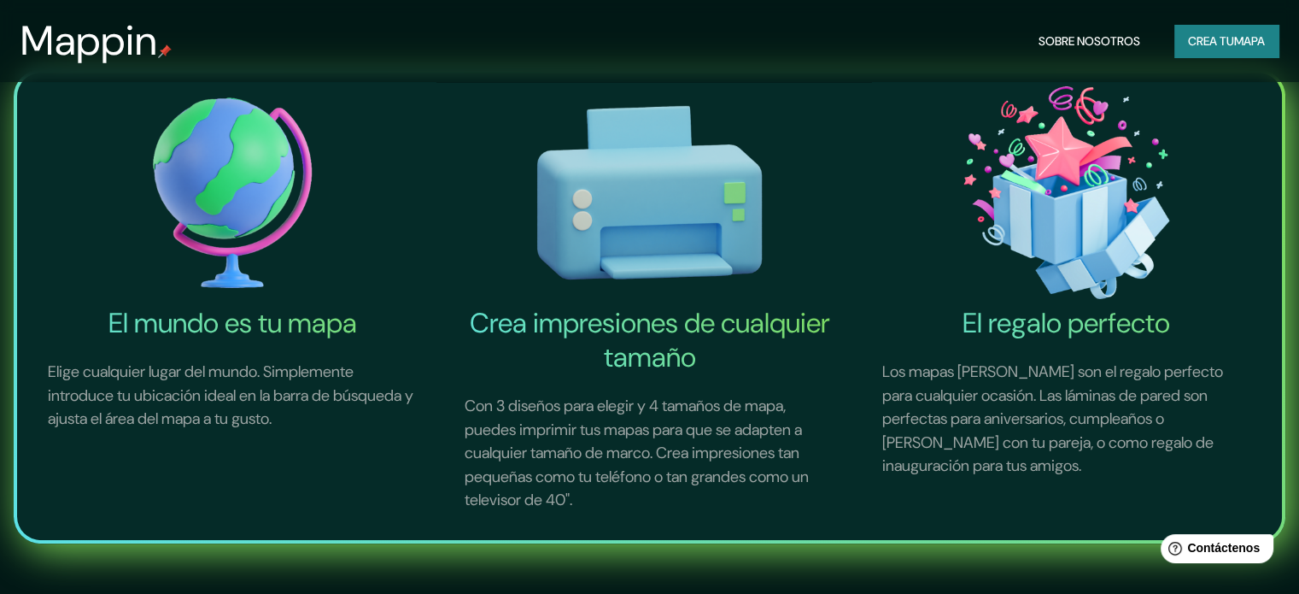  Describe the element at coordinates (1211, 41) in the screenshot. I see `font: Crea tu` at that location.